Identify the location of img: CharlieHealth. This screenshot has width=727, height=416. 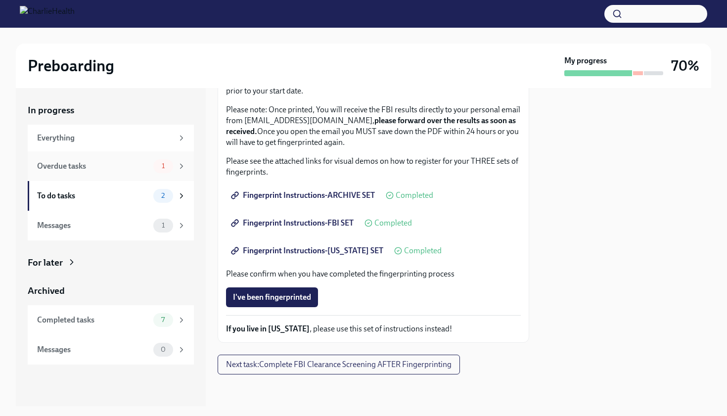
(47, 14).